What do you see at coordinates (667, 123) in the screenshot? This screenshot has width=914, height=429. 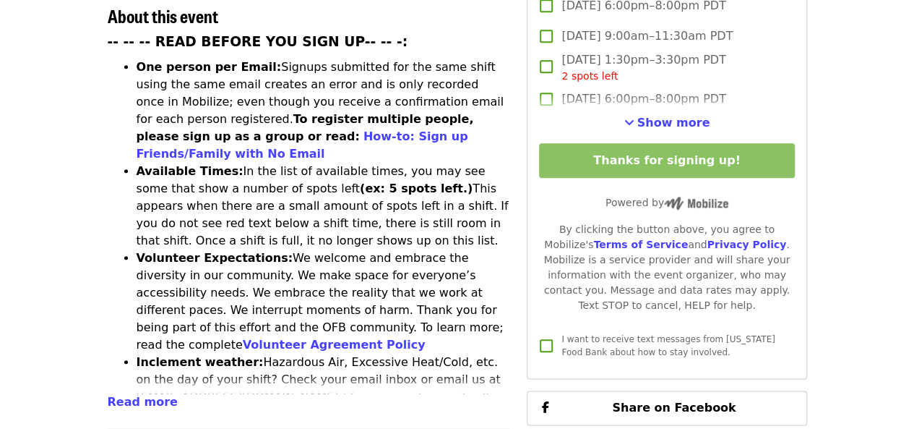 I see `button: See more timeslots` at bounding box center [667, 123].